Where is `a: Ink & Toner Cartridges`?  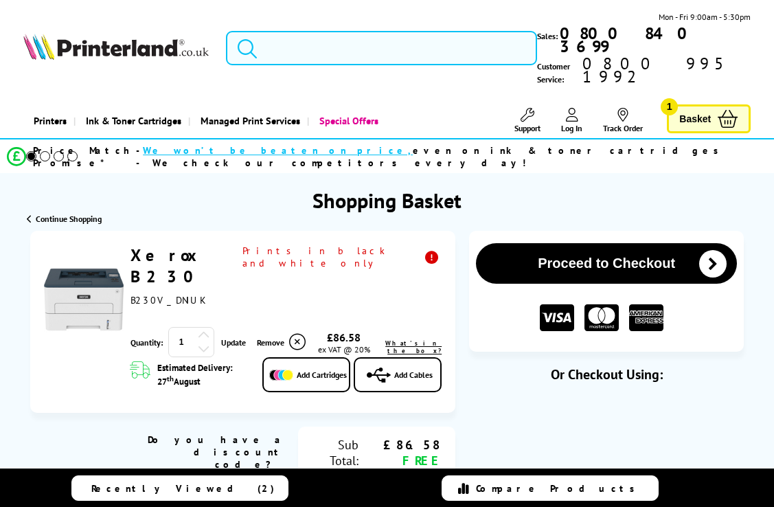 a: Ink & Toner Cartridges is located at coordinates (130, 120).